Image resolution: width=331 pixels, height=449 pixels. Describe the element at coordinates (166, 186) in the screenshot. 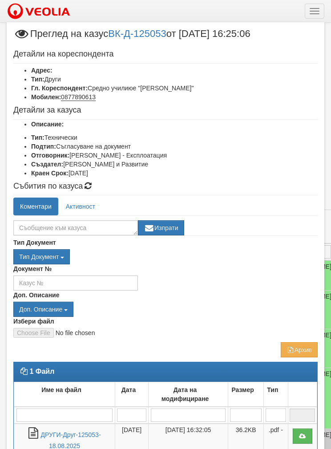

I see `h4: Събития по казуса` at that location.